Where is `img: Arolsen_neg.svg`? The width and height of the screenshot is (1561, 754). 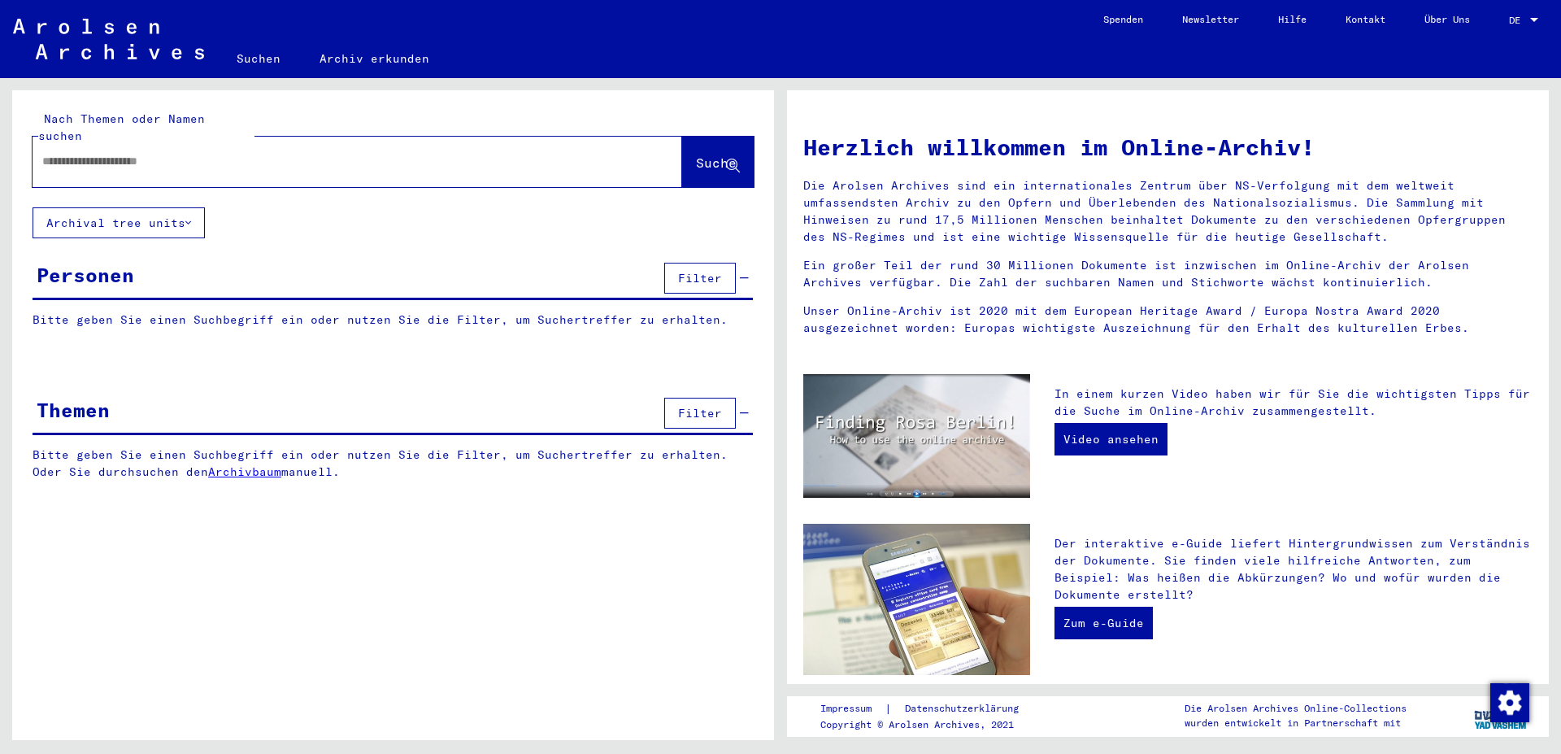
img: Arolsen_neg.svg is located at coordinates (108, 39).